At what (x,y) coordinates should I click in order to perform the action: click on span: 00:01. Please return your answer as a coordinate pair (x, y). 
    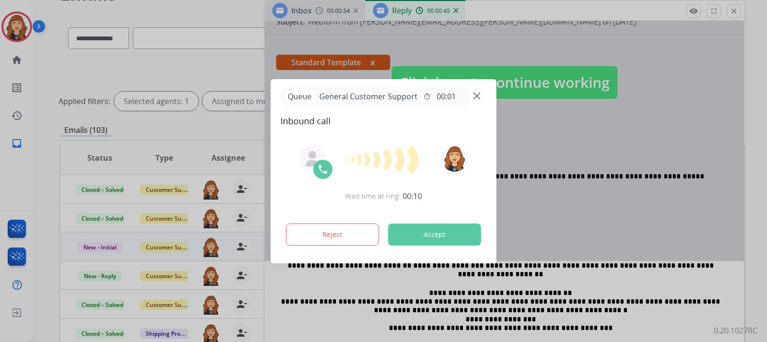
    Looking at the image, I should click on (447, 96).